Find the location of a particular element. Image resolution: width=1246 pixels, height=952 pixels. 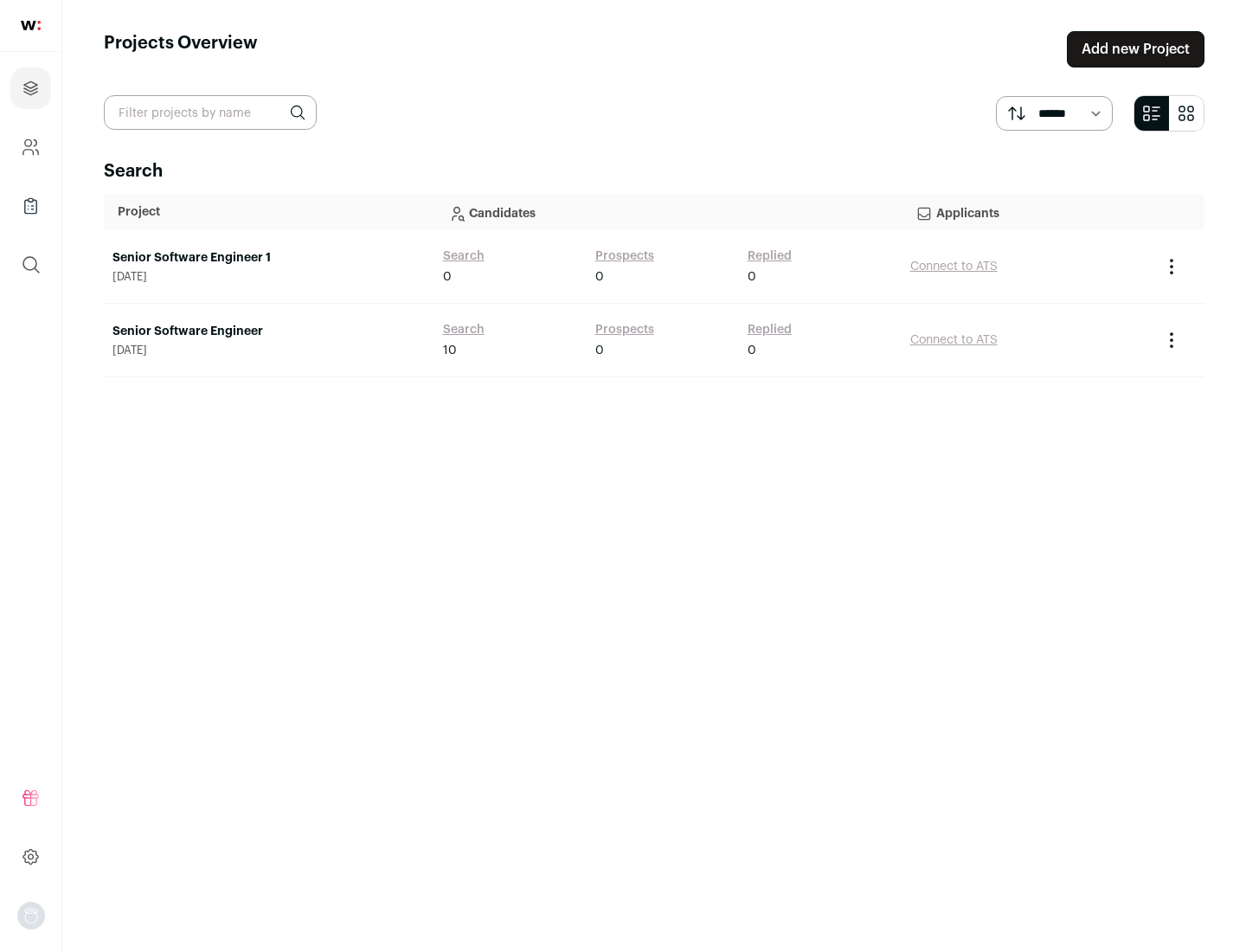

a: Senior Software Engineer 1 is located at coordinates (269, 257).